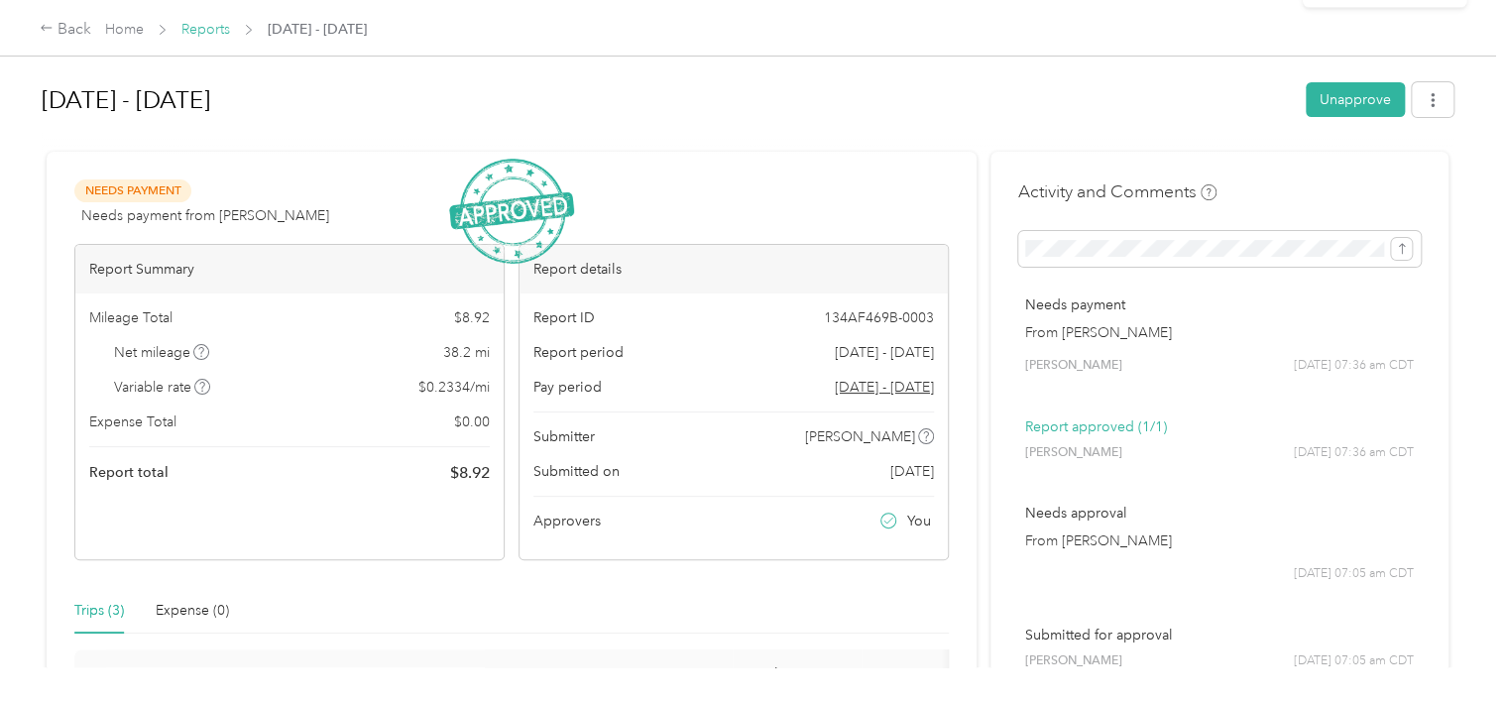 The image size is (1505, 702). What do you see at coordinates (205, 29) in the screenshot?
I see `a: Reports` at bounding box center [205, 29].